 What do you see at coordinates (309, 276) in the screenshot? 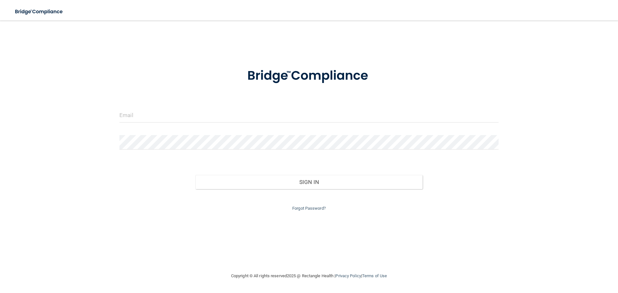
I see `div: Copyright © All rights reserved 2025 @ Rectangle Health | |` at bounding box center [309, 276].